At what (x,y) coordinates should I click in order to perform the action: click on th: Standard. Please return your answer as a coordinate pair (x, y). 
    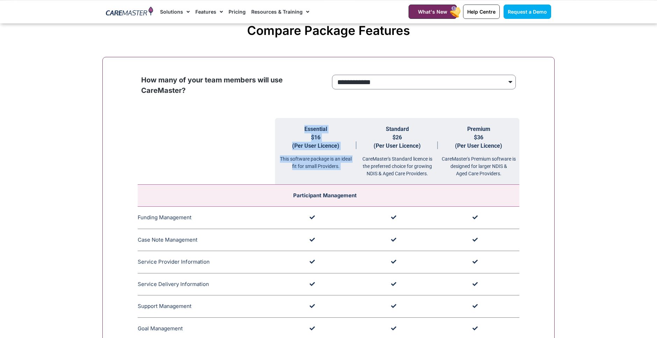
    Looking at the image, I should click on (397, 151).